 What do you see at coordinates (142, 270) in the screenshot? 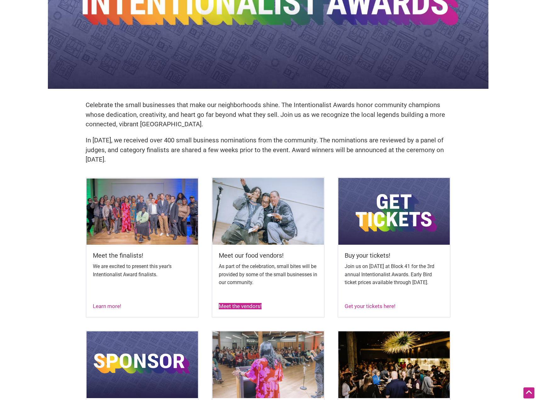
I see `p: We are excited to present this year’s Intentionalist Award finalists.` at bounding box center [142, 270].